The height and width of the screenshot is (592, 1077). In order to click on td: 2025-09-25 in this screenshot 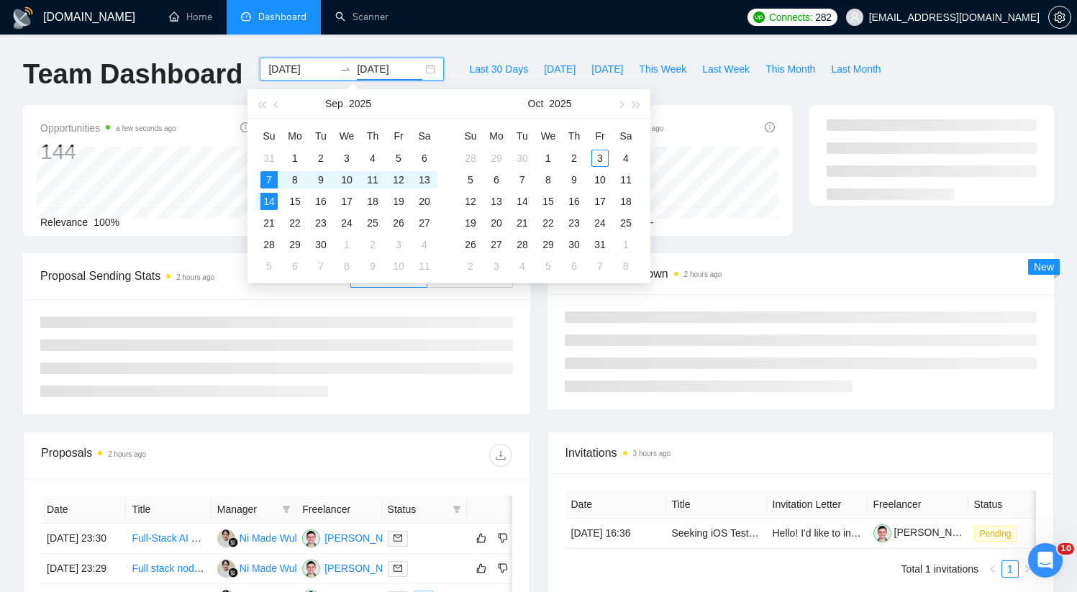, I will do `click(373, 223)`.